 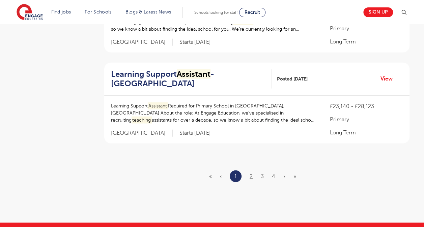 What do you see at coordinates (251, 177) in the screenshot?
I see `a: 2` at bounding box center [251, 177].